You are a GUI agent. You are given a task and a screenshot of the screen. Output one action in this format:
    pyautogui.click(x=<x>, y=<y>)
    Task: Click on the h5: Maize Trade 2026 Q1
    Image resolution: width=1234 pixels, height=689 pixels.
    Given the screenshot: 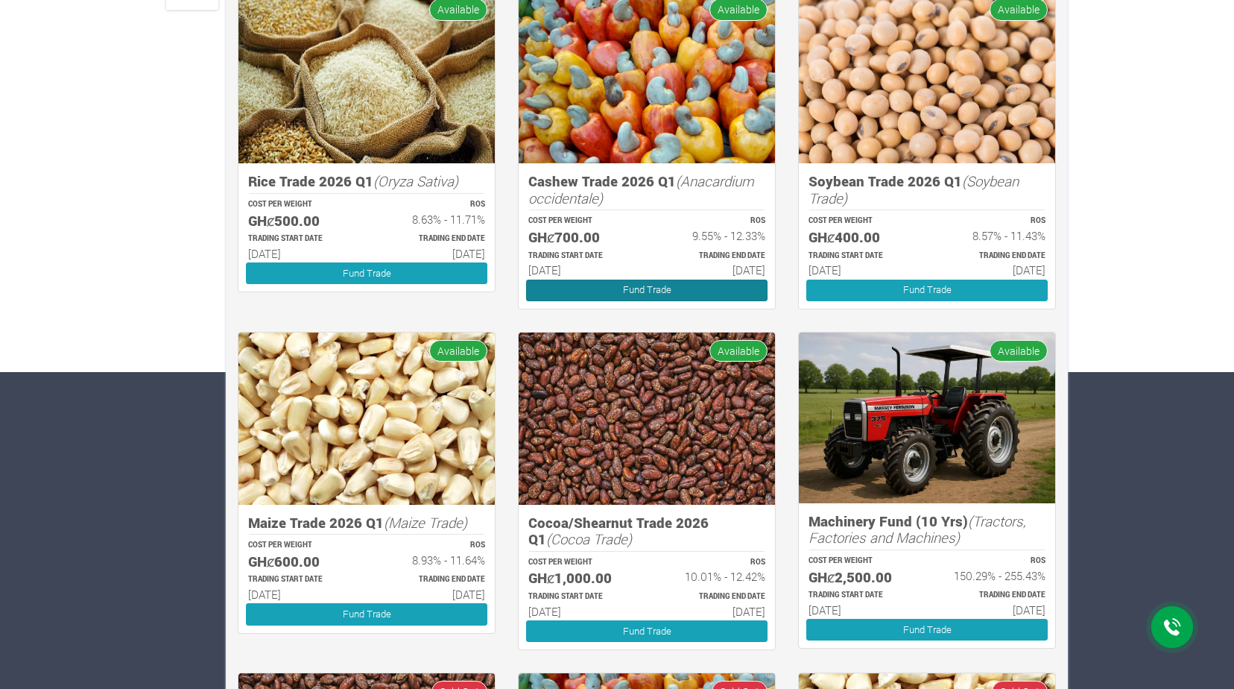 What is the action you would take?
    pyautogui.click(x=367, y=523)
    